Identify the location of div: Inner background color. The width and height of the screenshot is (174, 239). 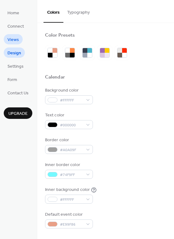
(67, 190).